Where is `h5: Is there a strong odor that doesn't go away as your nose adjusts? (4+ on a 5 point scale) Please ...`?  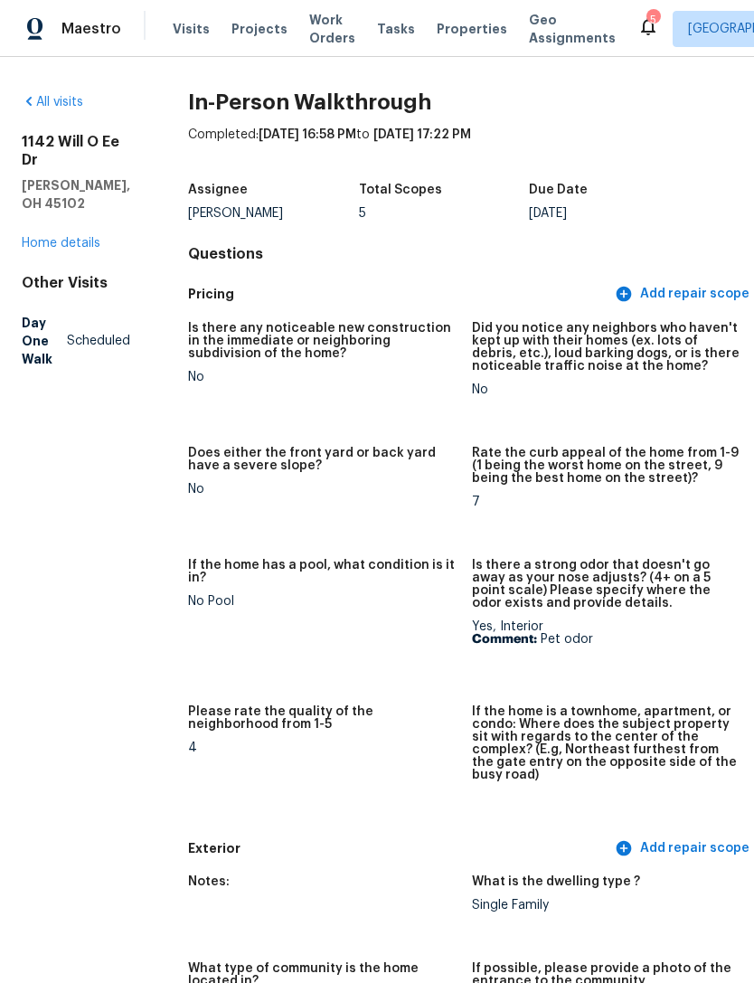
h5: Is there a strong odor that doesn't go away as your nose adjusts? (4+ on a 5 point scale) Please ... is located at coordinates (607, 584).